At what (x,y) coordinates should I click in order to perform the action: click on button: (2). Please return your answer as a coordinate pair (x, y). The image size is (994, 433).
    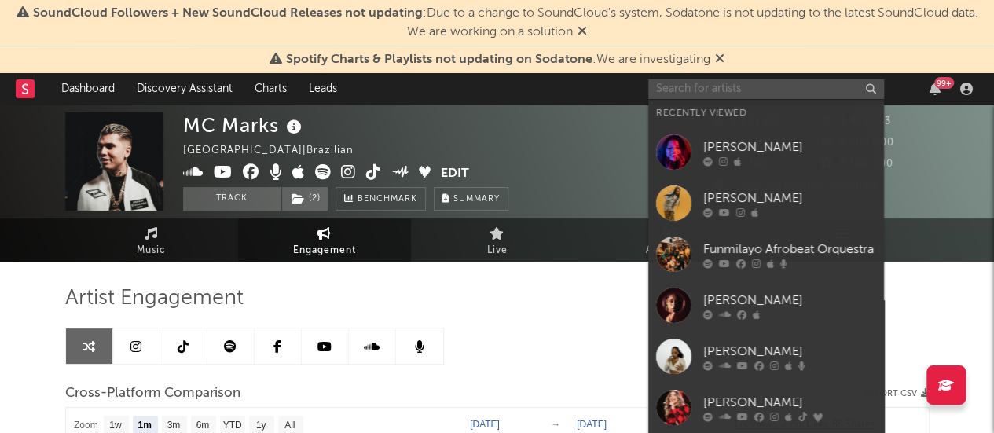
    Looking at the image, I should click on (305, 199).